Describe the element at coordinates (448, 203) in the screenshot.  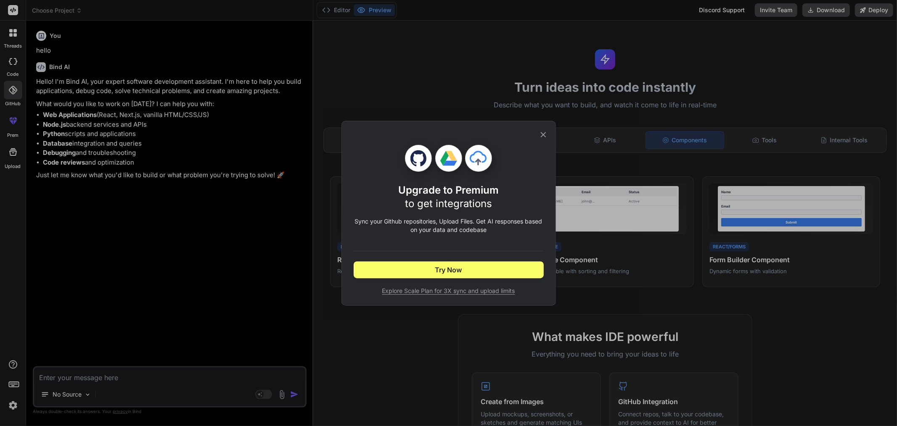
I see `span: to get integrations` at that location.